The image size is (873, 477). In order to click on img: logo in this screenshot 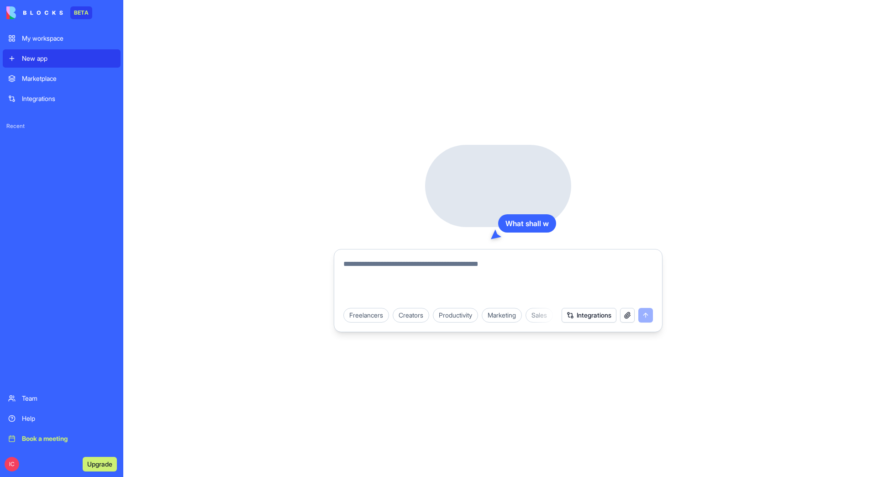, I will do `click(35, 13)`.